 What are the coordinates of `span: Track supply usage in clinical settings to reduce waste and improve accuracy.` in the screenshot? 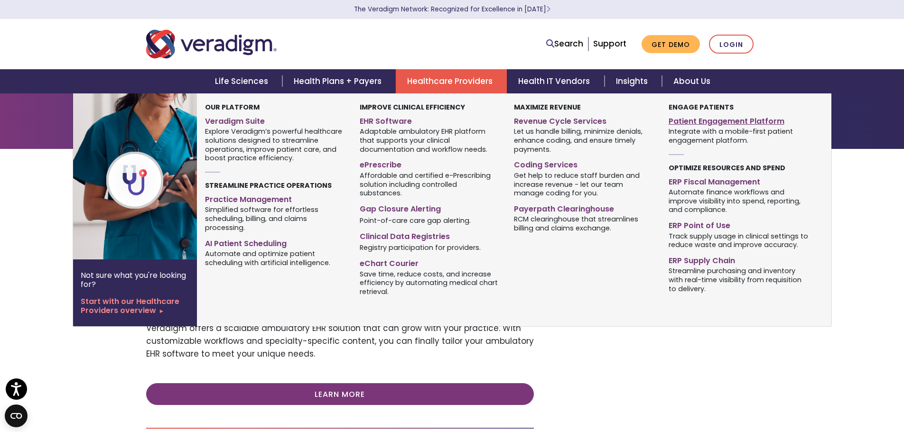 It's located at (738, 240).